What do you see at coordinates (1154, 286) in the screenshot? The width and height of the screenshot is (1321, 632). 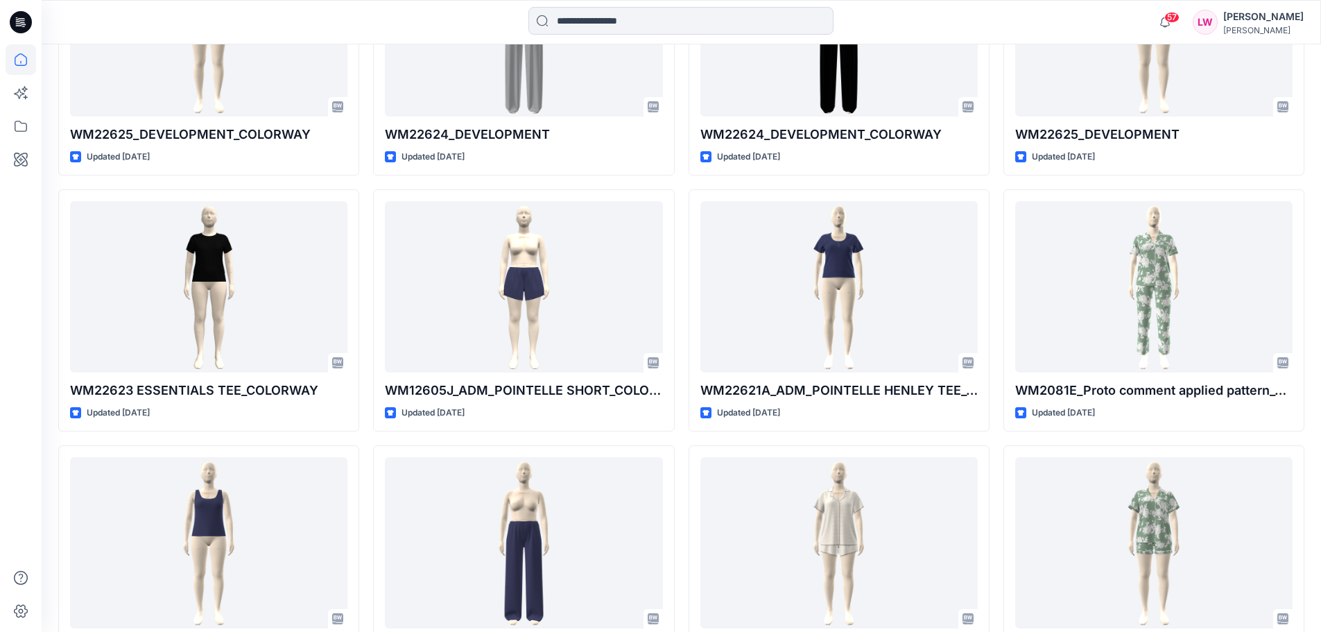 I see `a: WM2081E_Proto comment applied pattern_Colorway_REV11` at bounding box center [1154, 286].